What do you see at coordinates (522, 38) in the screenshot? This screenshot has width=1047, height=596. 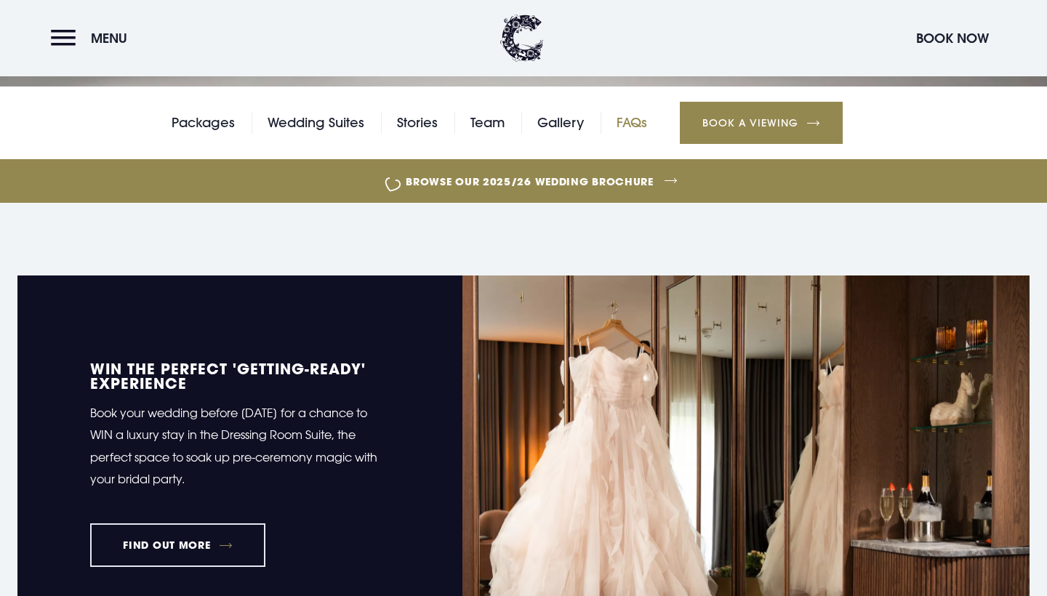 I see `img: Clandeboye Lodge` at bounding box center [522, 38].